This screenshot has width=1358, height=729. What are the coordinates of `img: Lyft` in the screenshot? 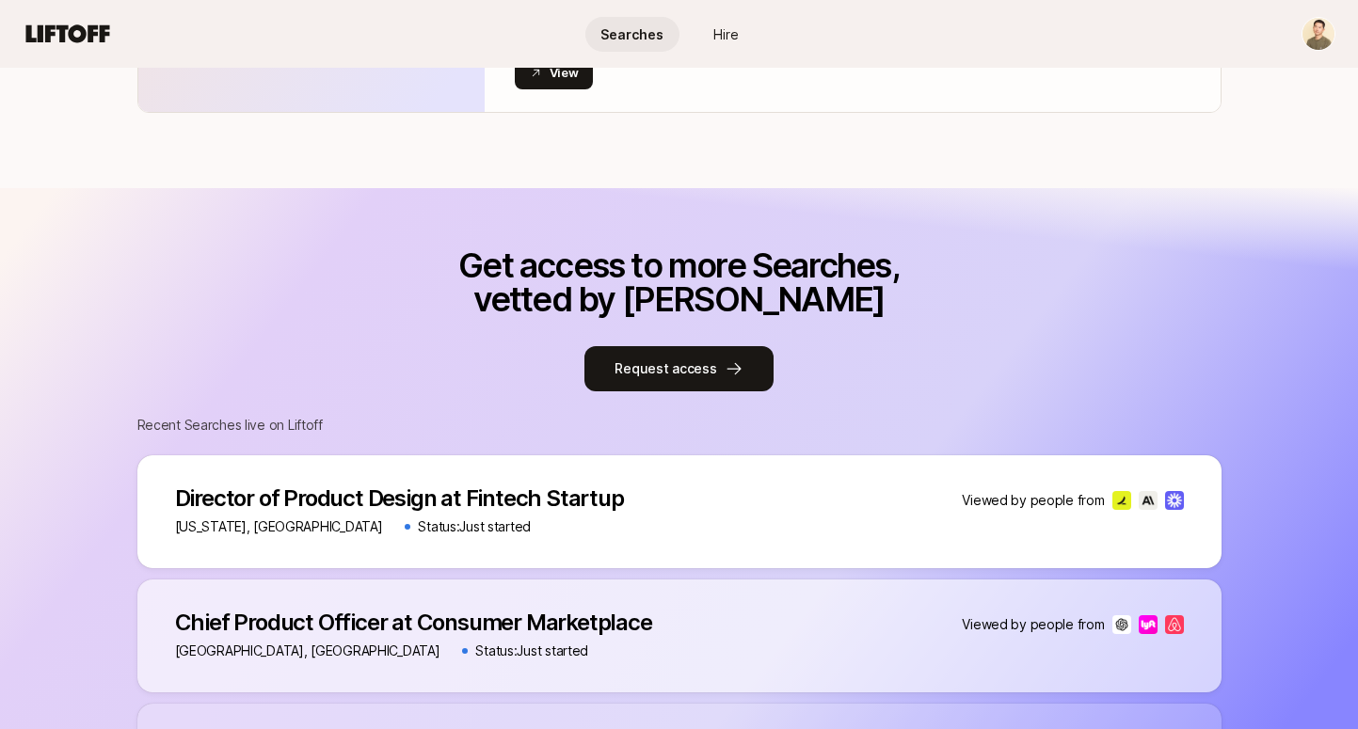 It's located at (1148, 625).